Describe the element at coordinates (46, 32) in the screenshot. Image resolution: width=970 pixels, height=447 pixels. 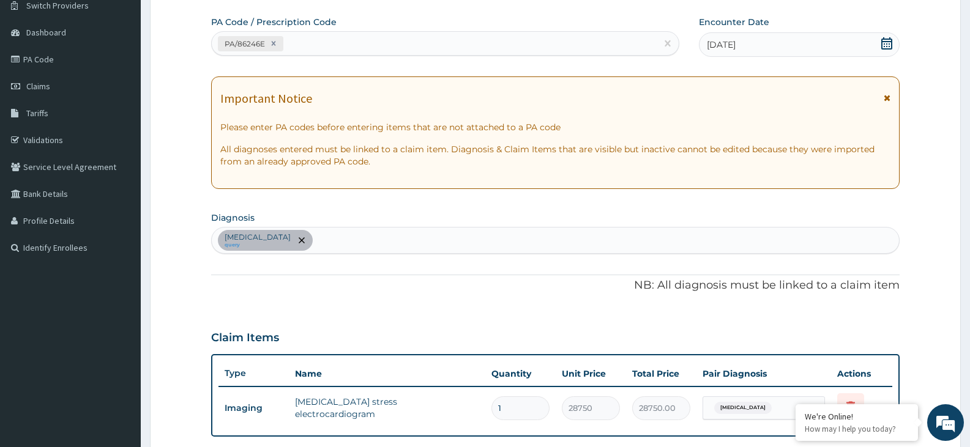
I see `span: Dashboard` at that location.